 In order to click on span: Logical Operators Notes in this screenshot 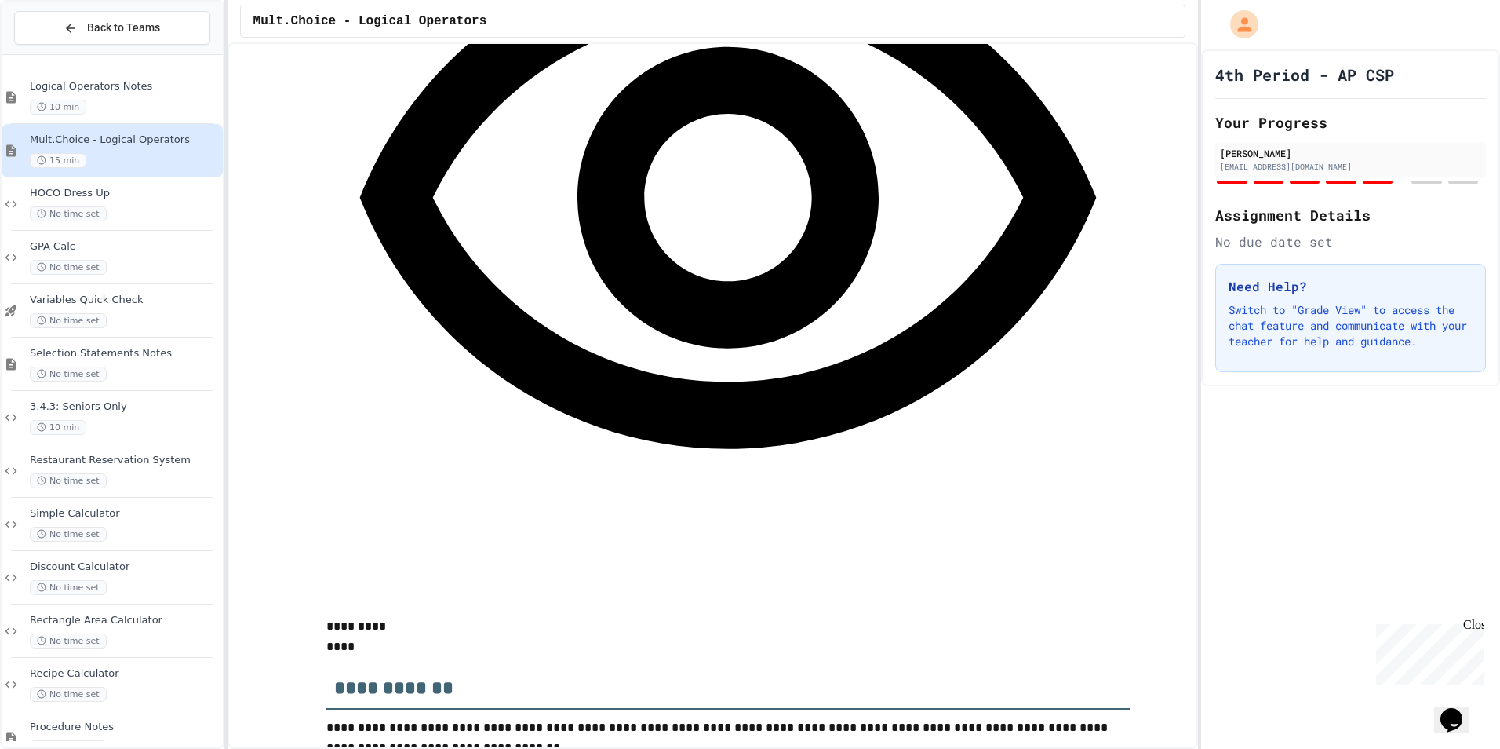, I will do `click(125, 86)`.